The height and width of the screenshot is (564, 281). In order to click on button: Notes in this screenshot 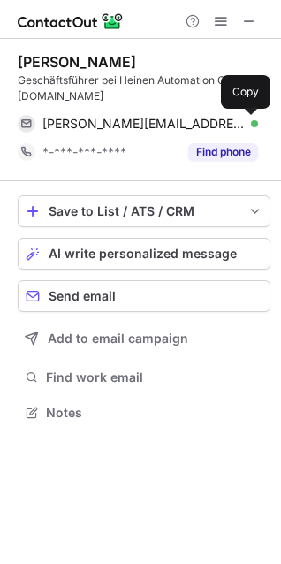, I will do `click(144, 413)`.